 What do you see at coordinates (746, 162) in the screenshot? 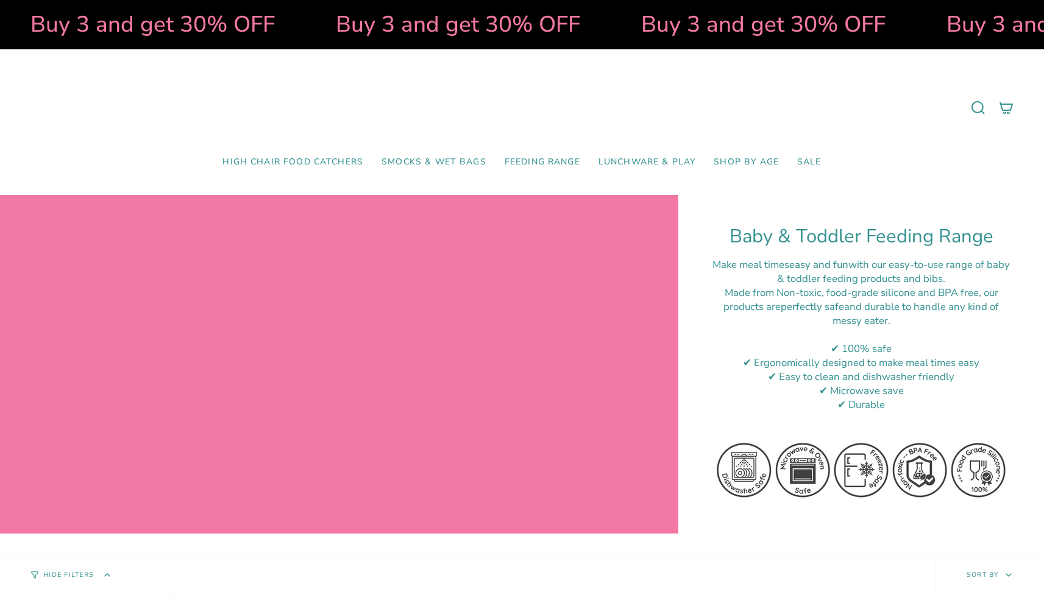
I see `div: Shop by Age` at bounding box center [746, 162].